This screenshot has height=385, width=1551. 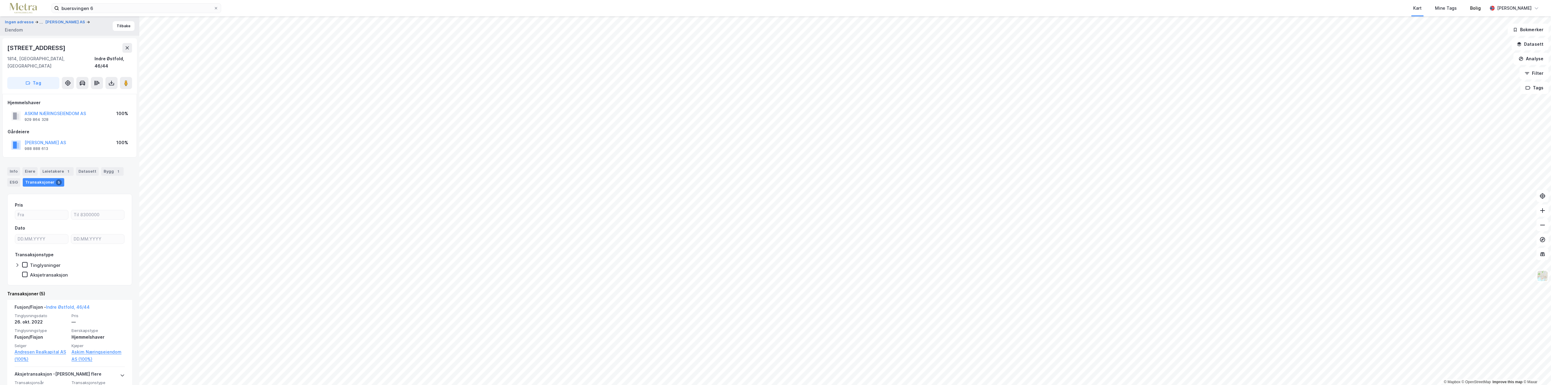 I want to click on div: 26. okt. 2022, so click(x=41, y=322).